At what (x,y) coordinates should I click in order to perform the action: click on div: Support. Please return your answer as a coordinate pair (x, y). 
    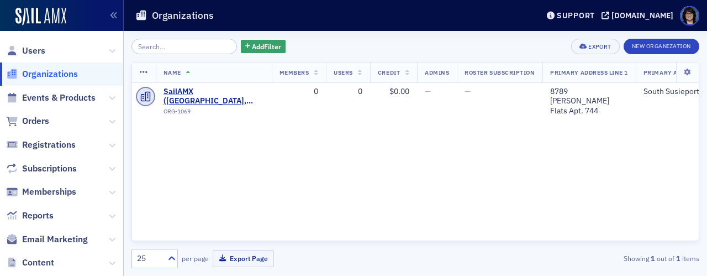
    Looking at the image, I should click on (575, 15).